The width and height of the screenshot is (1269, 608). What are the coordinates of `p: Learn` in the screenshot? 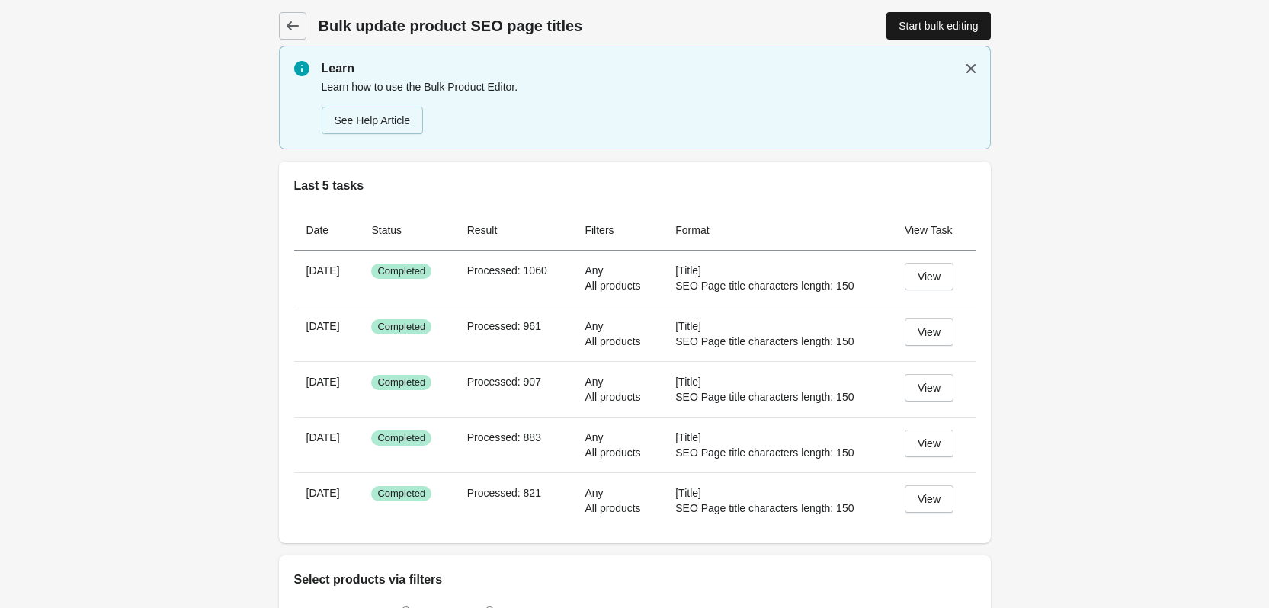 It's located at (649, 69).